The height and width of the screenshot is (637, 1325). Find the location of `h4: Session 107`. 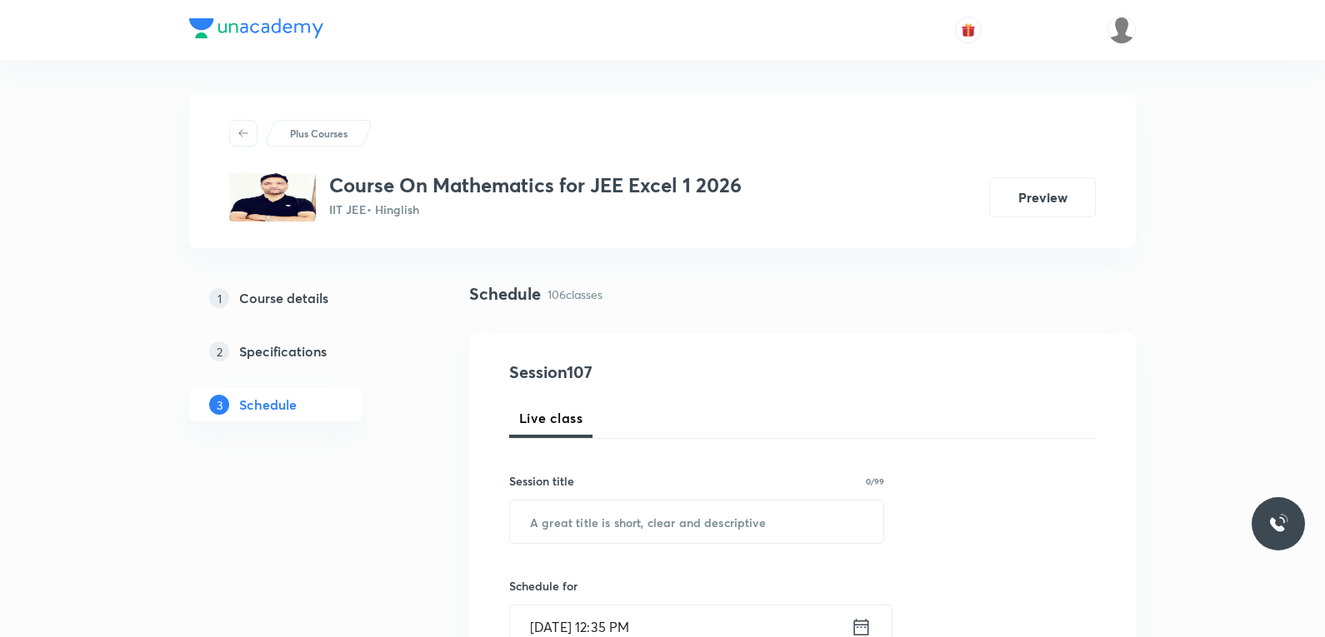

h4: Session 107 is located at coordinates (661, 372).